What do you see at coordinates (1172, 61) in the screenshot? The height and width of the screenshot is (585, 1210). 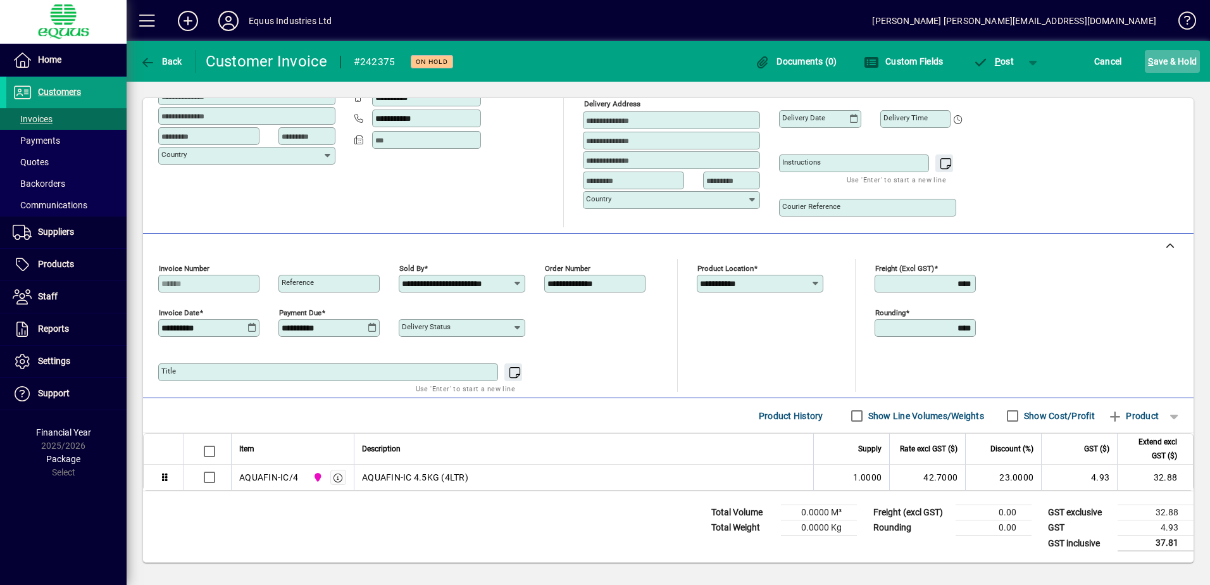 I see `span: ave & Hold` at bounding box center [1172, 61].